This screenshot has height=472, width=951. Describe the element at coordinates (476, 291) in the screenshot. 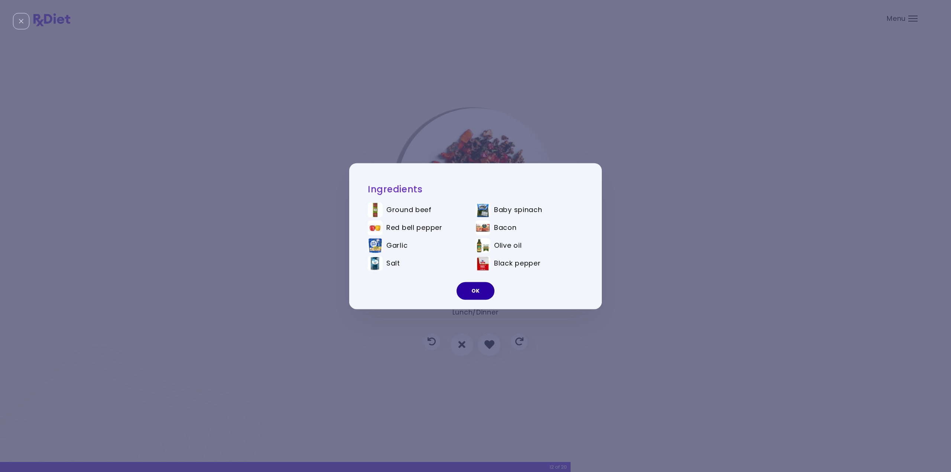

I see `button: OK` at that location.